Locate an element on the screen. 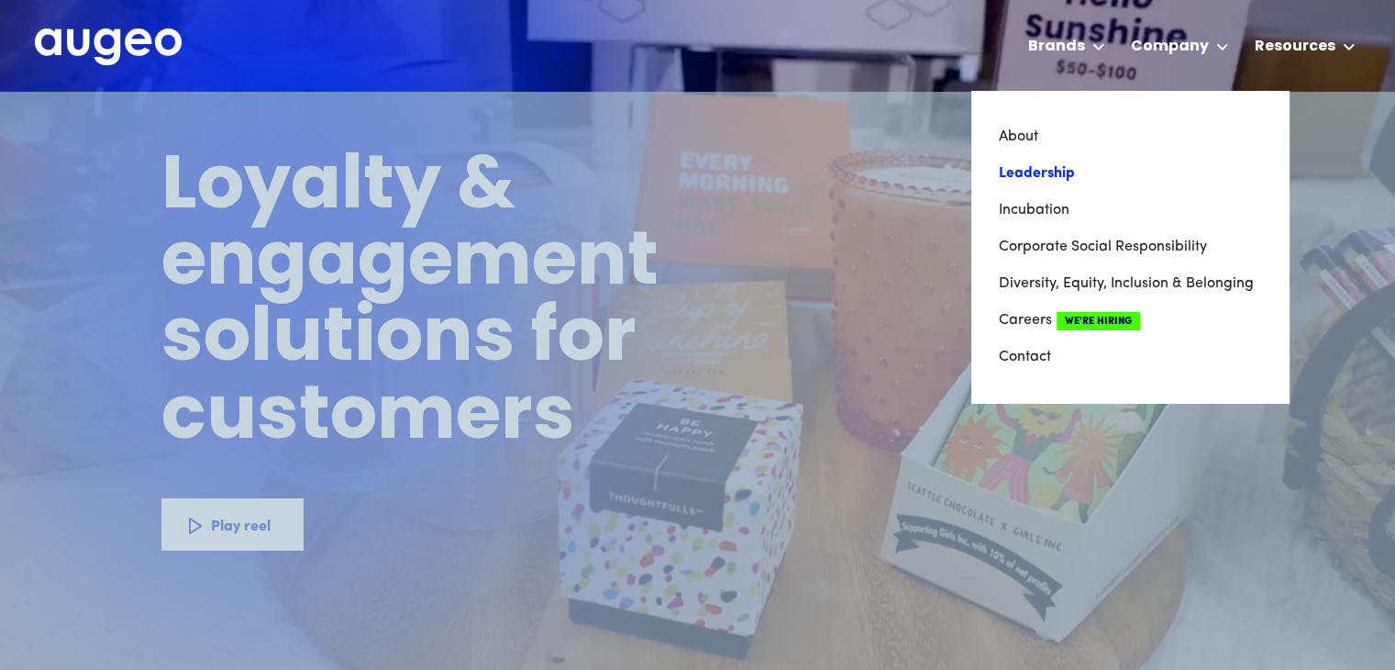  a: Diversity, Equity, Inclusion & Belonging is located at coordinates (1130, 283).